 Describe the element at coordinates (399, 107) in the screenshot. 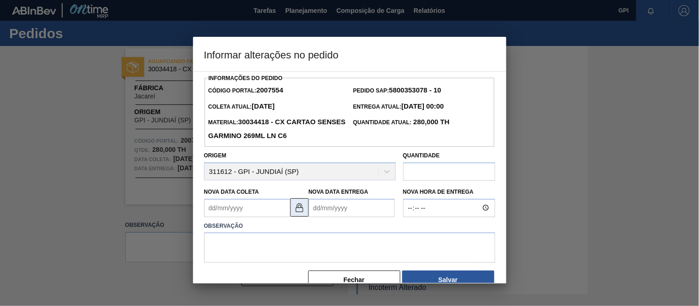

I see `span: Entrega Atual:` at that location.